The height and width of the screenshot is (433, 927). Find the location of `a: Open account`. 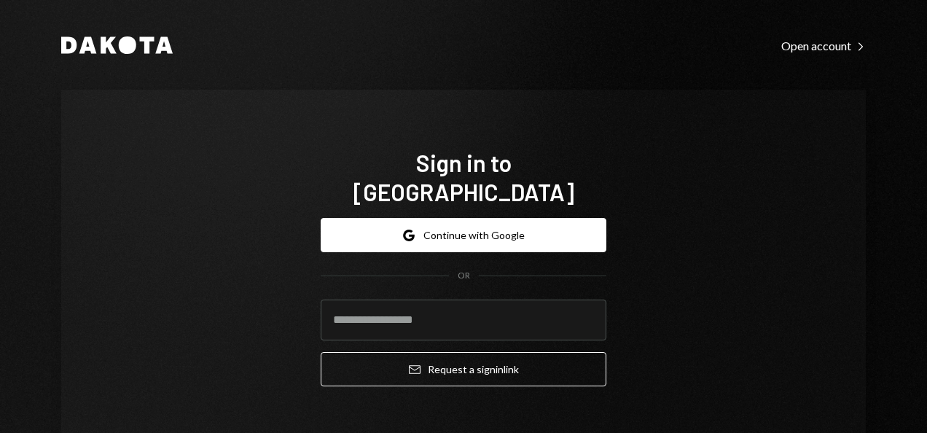

a: Open account is located at coordinates (823, 45).